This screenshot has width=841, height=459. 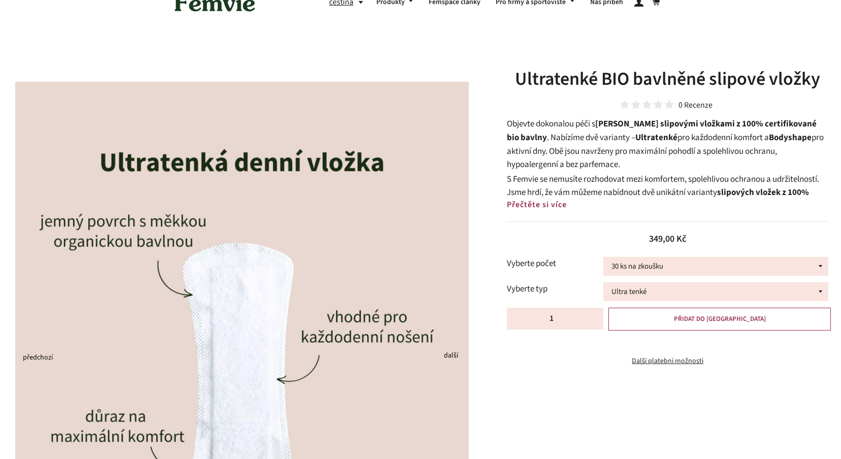 I want to click on b: Ultratenké, so click(x=656, y=138).